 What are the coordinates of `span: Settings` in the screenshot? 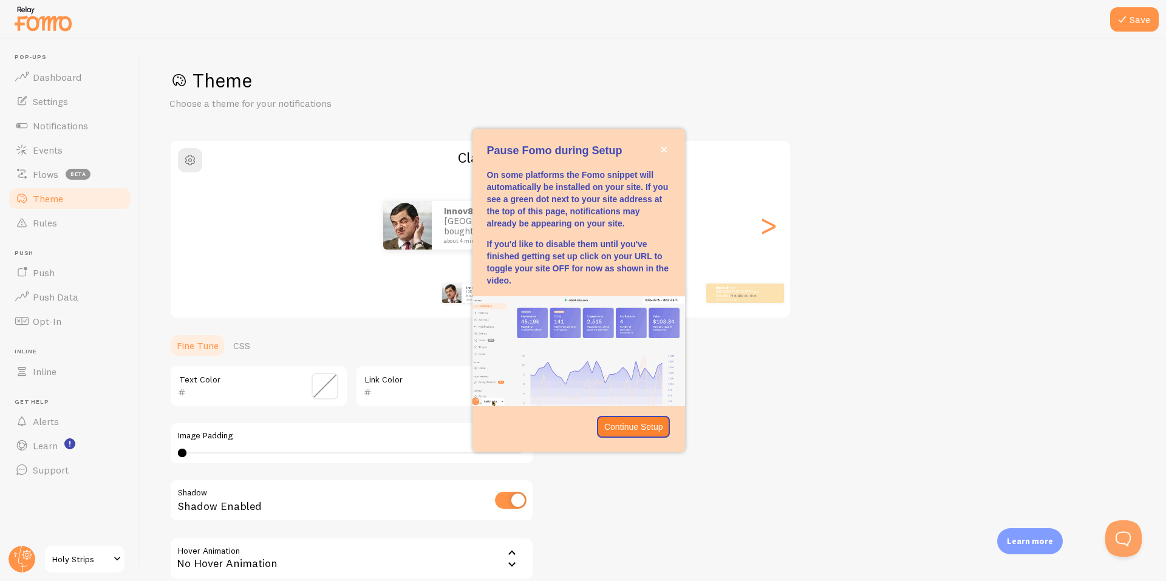 It's located at (50, 101).